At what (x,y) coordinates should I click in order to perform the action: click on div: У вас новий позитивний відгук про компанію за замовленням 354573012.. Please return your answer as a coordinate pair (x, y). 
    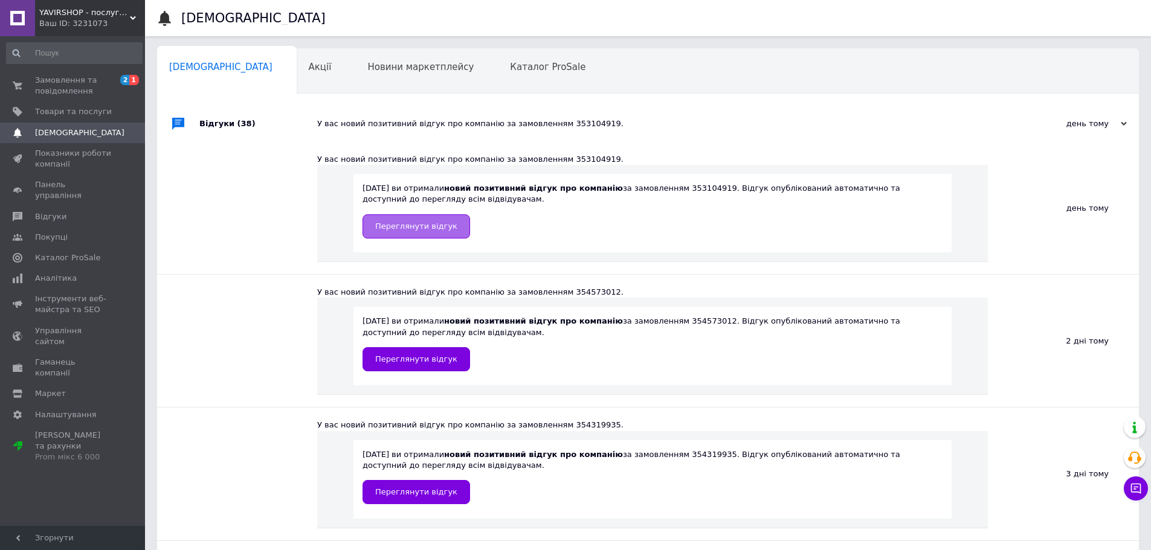
    Looking at the image, I should click on (652, 292).